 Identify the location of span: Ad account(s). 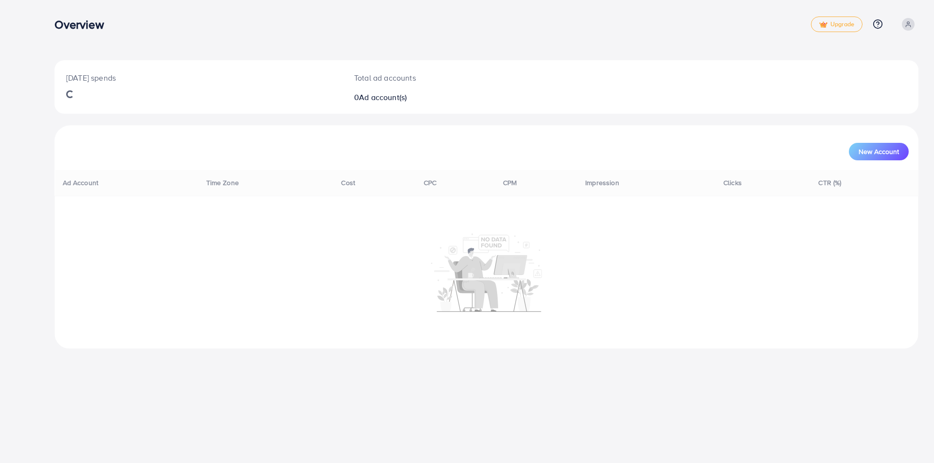
(383, 97).